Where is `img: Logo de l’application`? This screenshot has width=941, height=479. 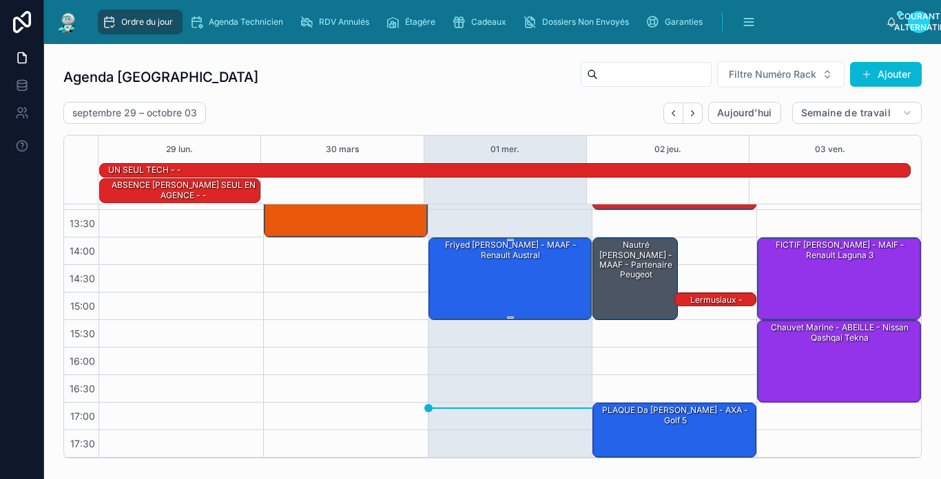 img: Logo de l’application is located at coordinates (67, 22).